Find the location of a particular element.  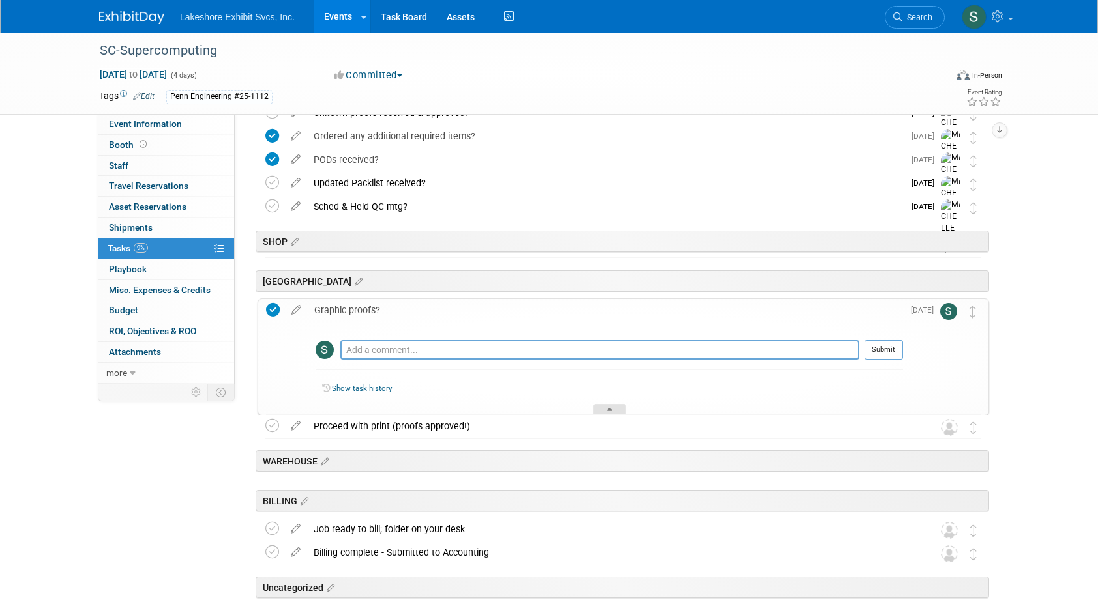

div: BILLING is located at coordinates (622, 501).